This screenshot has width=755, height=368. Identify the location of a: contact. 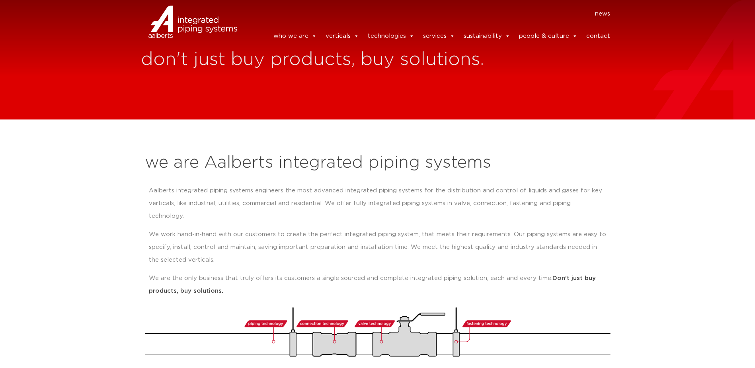
(598, 36).